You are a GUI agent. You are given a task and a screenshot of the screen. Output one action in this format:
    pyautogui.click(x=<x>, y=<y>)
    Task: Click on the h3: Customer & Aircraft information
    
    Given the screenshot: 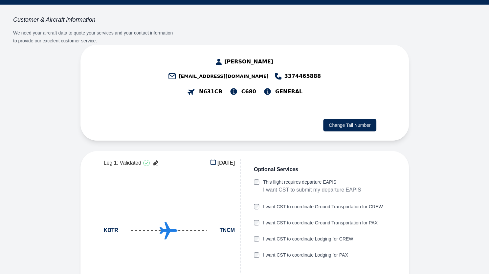 What is the action you would take?
    pyautogui.click(x=95, y=20)
    